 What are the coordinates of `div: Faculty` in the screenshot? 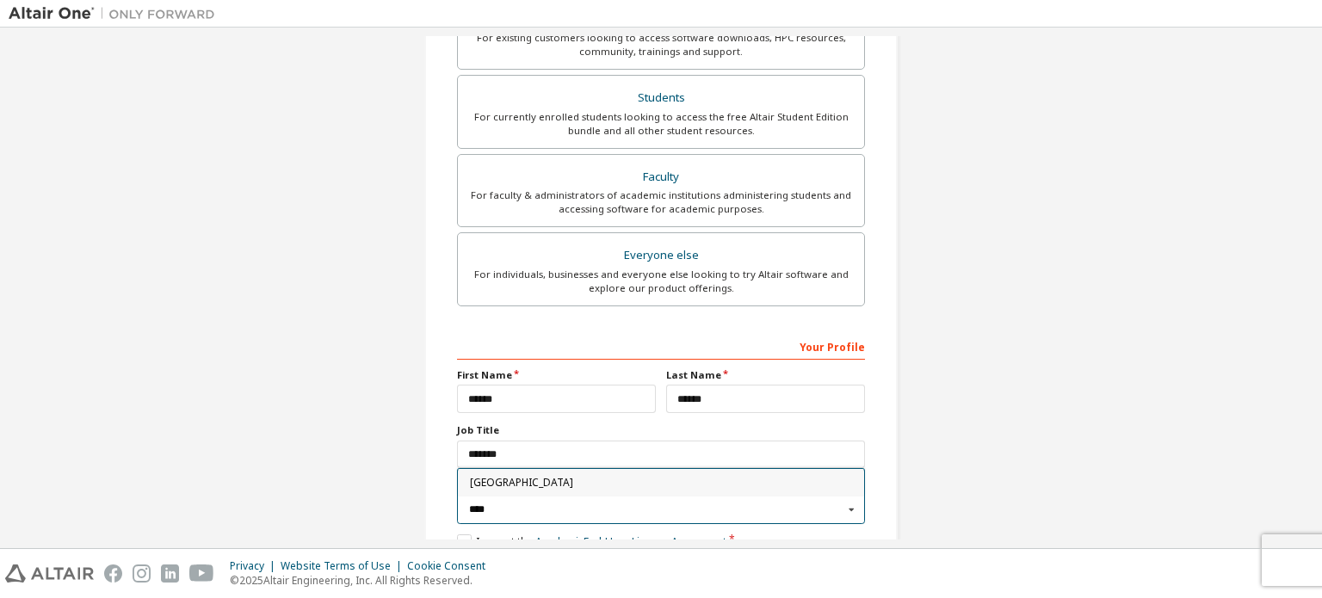 It's located at (661, 177).